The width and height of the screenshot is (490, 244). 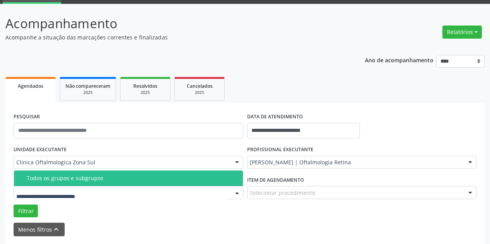 What do you see at coordinates (88, 86) in the screenshot?
I see `span: Não compareceram` at bounding box center [88, 86].